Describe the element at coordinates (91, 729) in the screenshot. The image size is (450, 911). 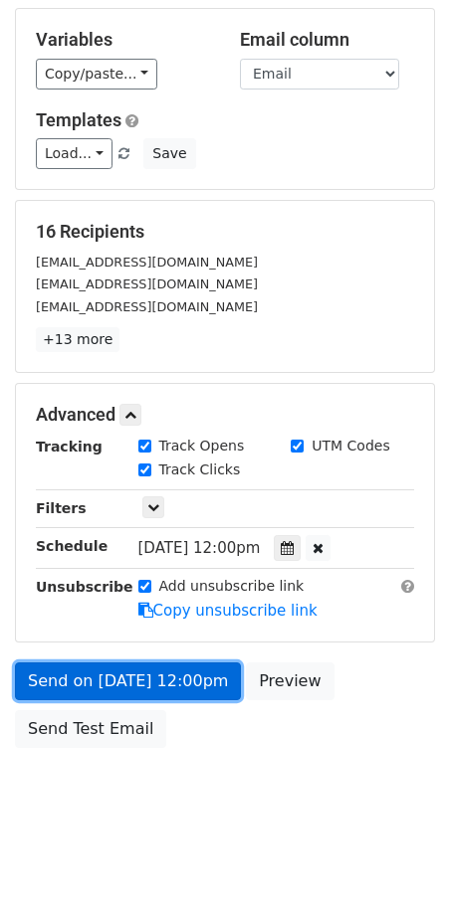
I see `a: Send Test Email` at that location.